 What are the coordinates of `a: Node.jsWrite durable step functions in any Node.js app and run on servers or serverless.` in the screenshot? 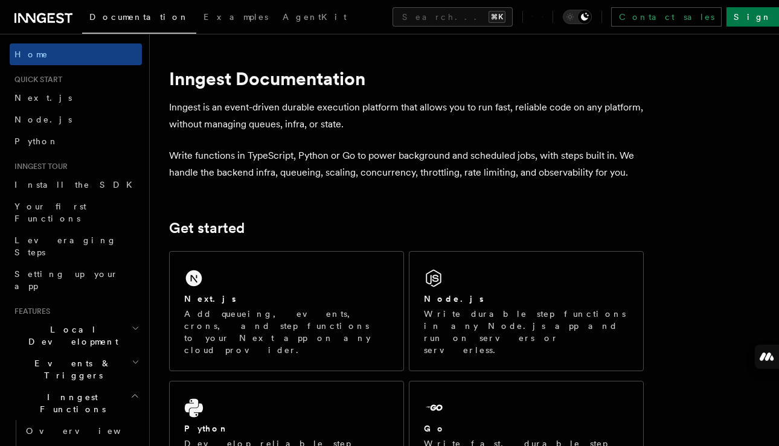 It's located at (526, 311).